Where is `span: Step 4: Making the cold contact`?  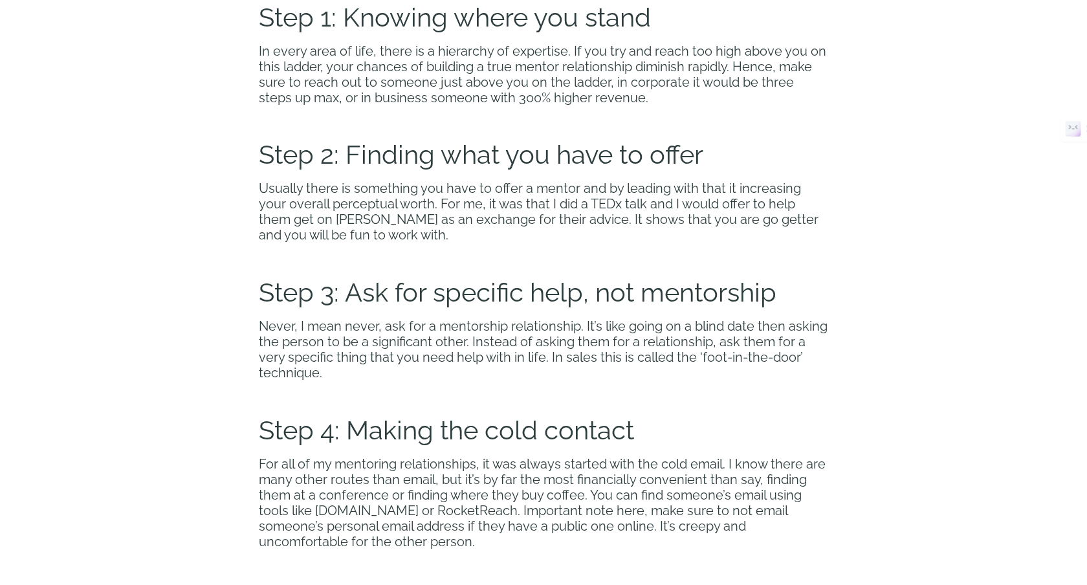 span: Step 4: Making the cold contact is located at coordinates (446, 430).